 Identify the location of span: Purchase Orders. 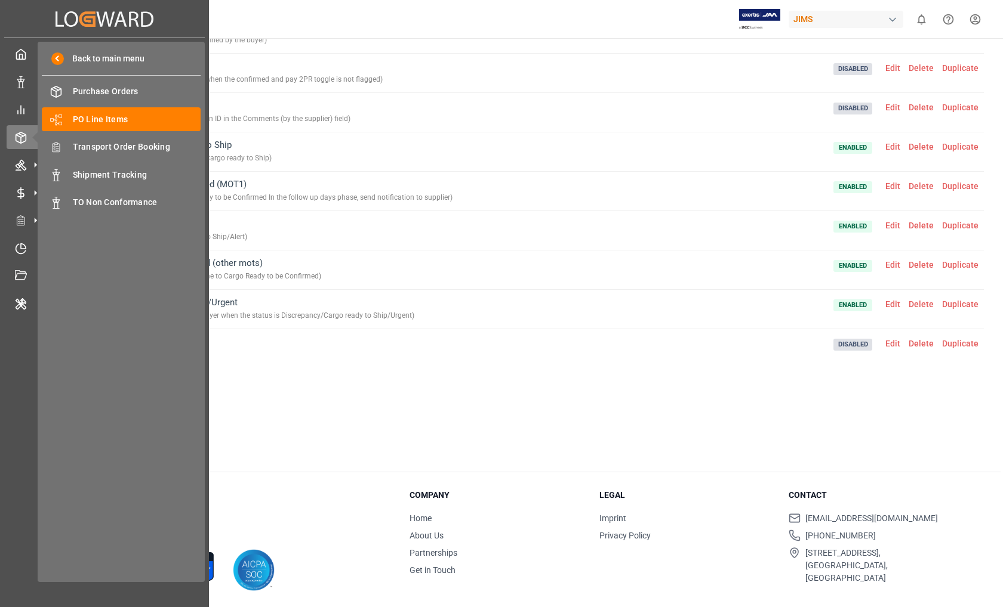
(137, 91).